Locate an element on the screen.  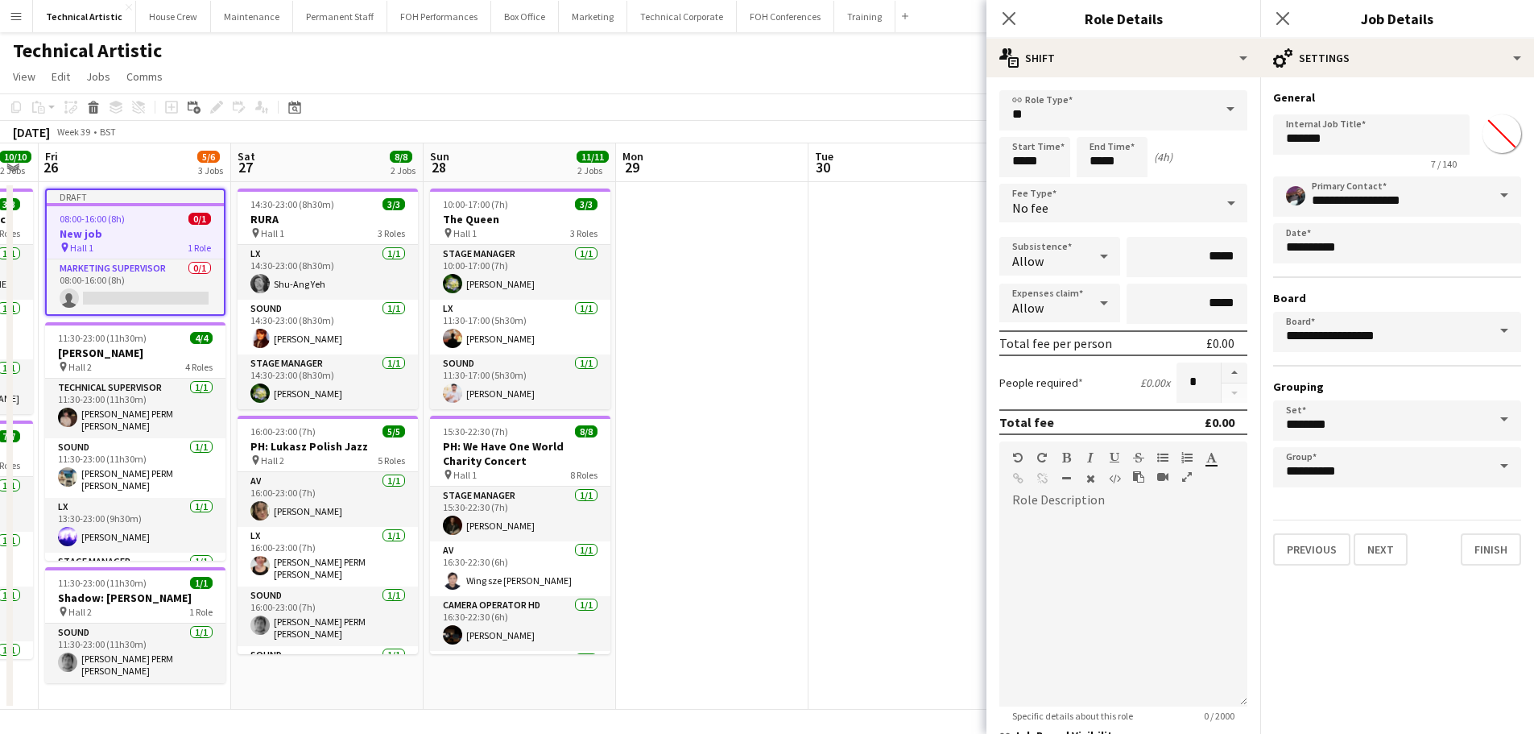
h1: Technical Artistic is located at coordinates (87, 51).